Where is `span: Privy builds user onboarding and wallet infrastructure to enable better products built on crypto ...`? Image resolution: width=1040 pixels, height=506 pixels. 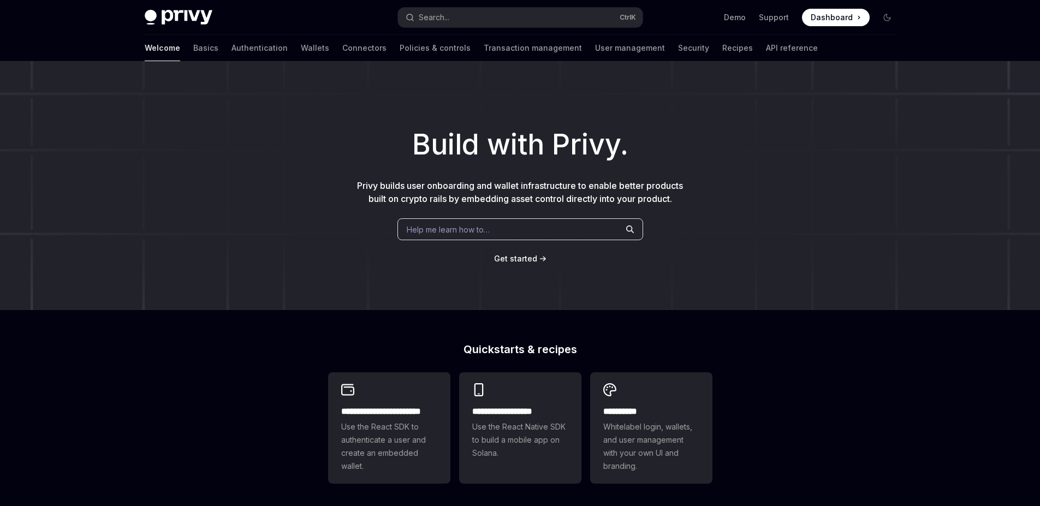
span: Privy builds user onboarding and wallet infrastructure to enable better products built on crypto ... is located at coordinates (520, 192).